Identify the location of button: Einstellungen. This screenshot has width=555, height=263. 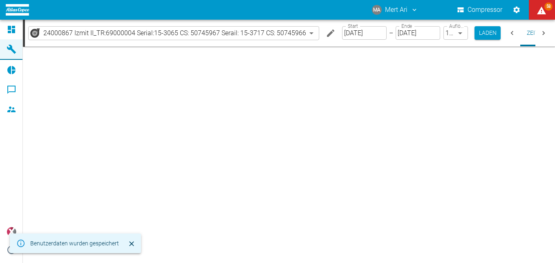
(517, 10).